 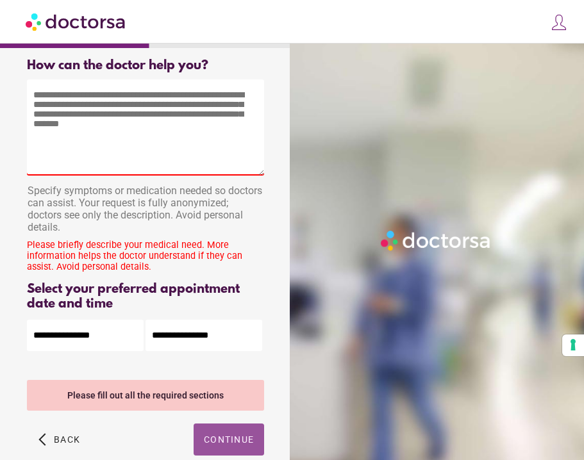 What do you see at coordinates (145, 256) in the screenshot?
I see `div: Please briefly describe your medical need. More information helps the doctor understand if they c...` at bounding box center [145, 256].